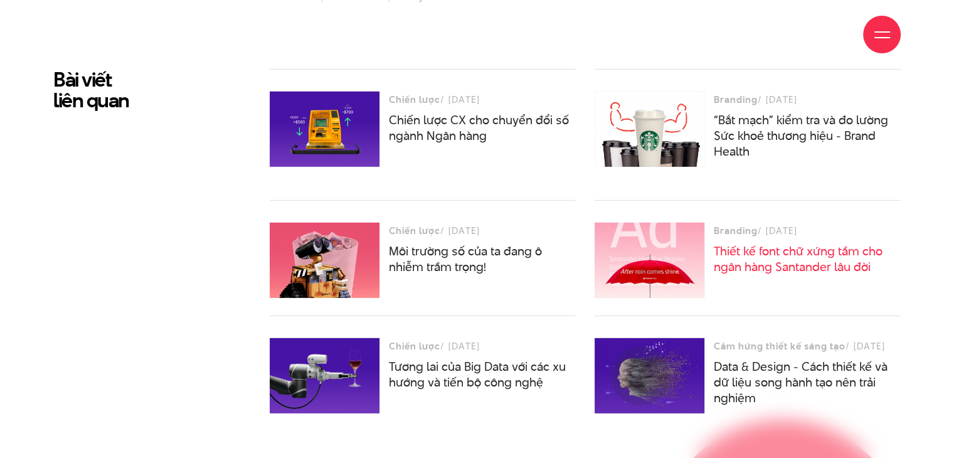  I want to click on a: “Bắt mạch” kiểm tra và đo lường Sức khoẻ thương hiệu - Brand Health, so click(801, 136).